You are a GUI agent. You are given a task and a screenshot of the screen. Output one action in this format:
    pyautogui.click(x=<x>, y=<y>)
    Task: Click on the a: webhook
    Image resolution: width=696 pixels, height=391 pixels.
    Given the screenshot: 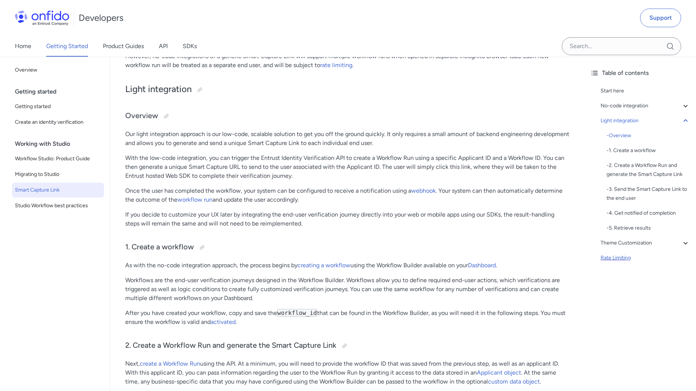 What is the action you would take?
    pyautogui.click(x=423, y=190)
    